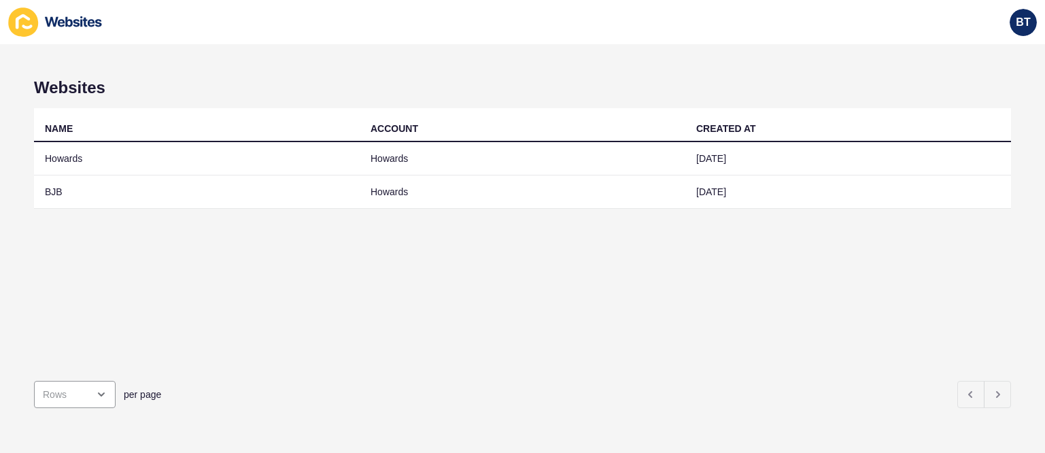 The width and height of the screenshot is (1045, 453). I want to click on span: BT, so click(1023, 22).